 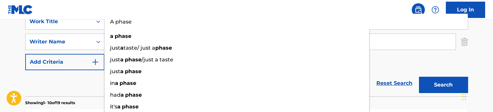 I want to click on img: 9d2ae6d4665cec9f34b9.svg, so click(x=95, y=62).